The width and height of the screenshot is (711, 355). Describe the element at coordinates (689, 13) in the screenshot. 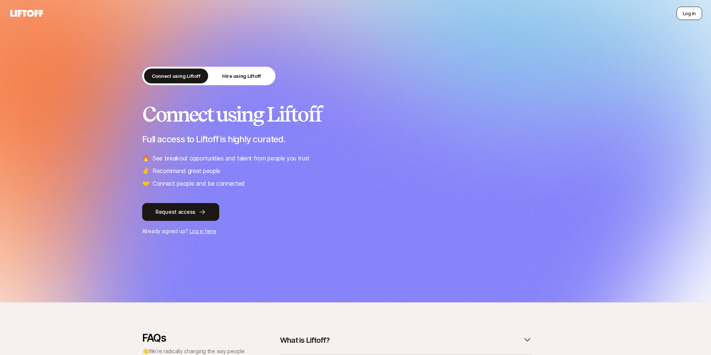

I see `button: Log in` at that location.